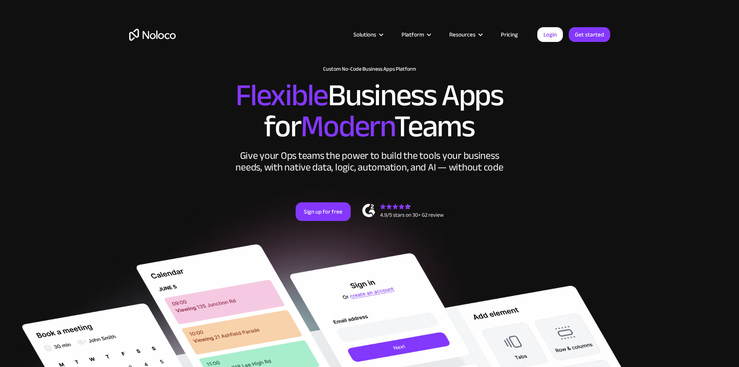 Image resolution: width=739 pixels, height=367 pixels. What do you see at coordinates (550, 35) in the screenshot?
I see `a: Login` at bounding box center [550, 35].